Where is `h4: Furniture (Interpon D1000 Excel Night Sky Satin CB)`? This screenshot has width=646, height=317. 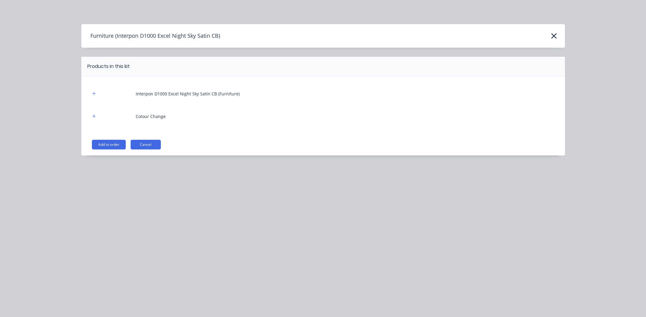
h4: Furniture (Interpon D1000 Excel Night Sky Satin CB) is located at coordinates (151, 36).